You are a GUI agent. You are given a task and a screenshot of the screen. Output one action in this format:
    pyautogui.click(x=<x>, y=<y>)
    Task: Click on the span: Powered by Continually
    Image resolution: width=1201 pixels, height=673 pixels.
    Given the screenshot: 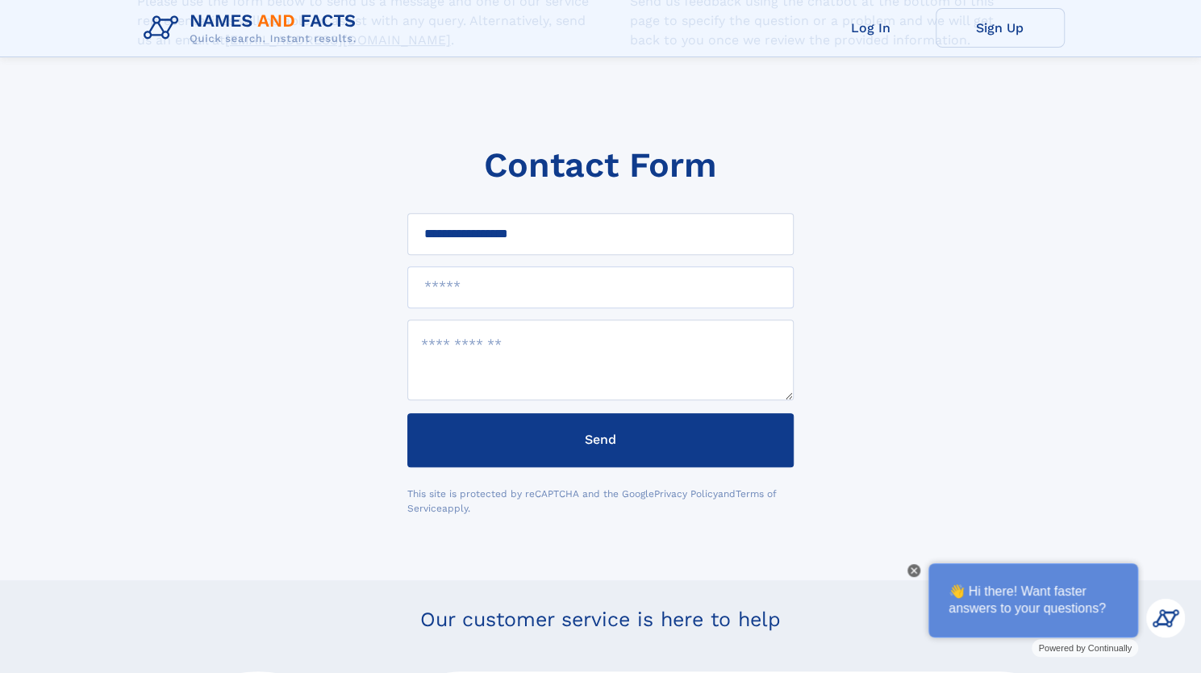 What is the action you would take?
    pyautogui.click(x=1085, y=648)
    